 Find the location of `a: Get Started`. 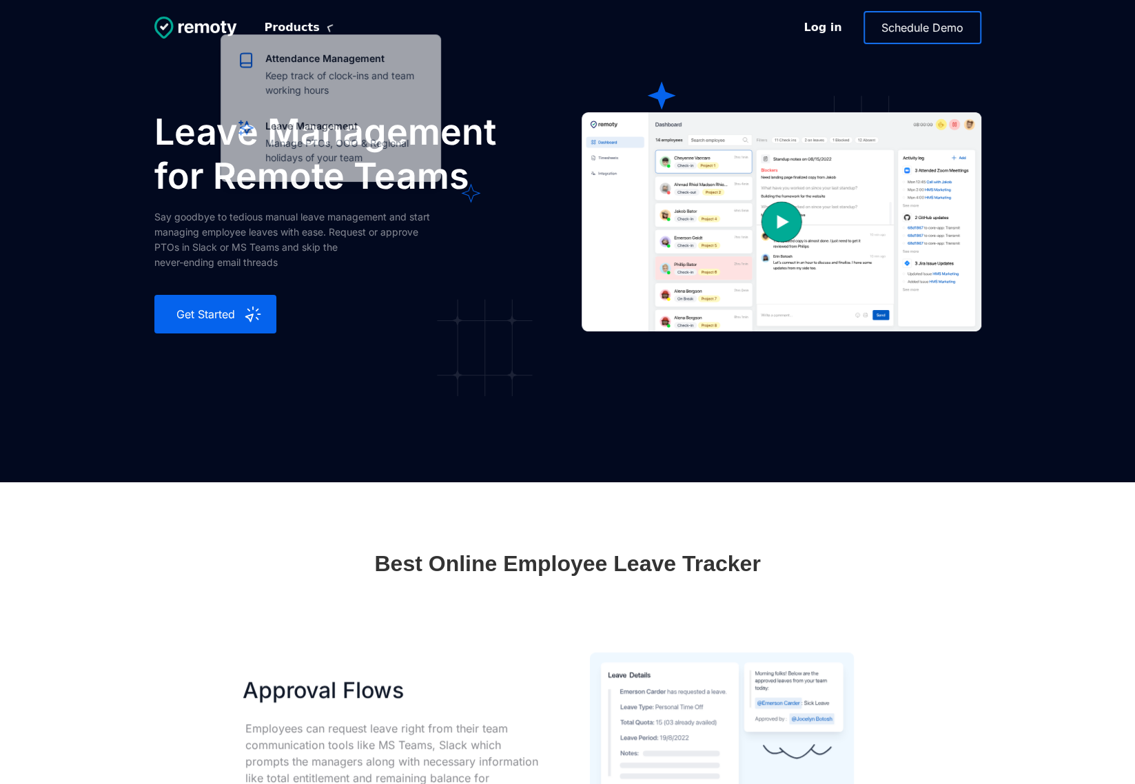

a: Get Started is located at coordinates (215, 314).